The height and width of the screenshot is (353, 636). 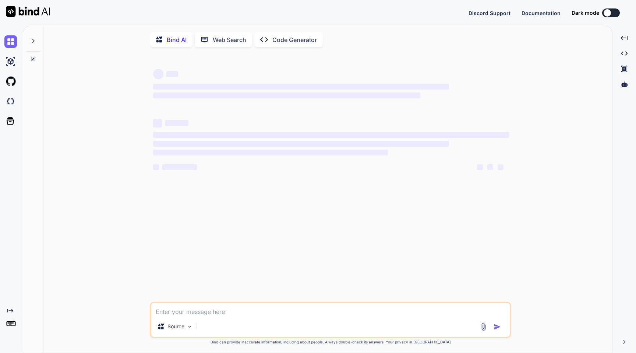 I want to click on p: Web Search, so click(x=229, y=40).